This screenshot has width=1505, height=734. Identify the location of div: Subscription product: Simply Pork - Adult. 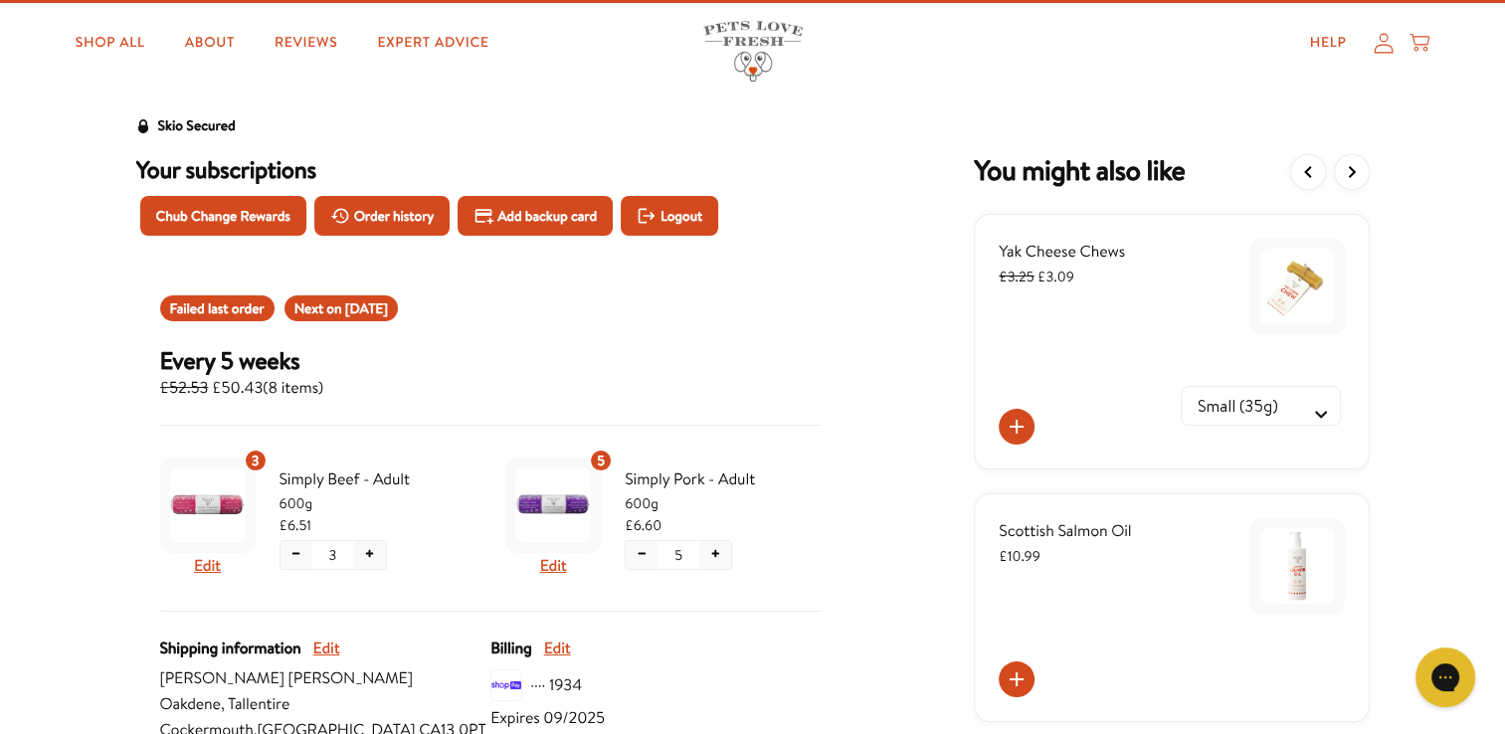
(664, 518).